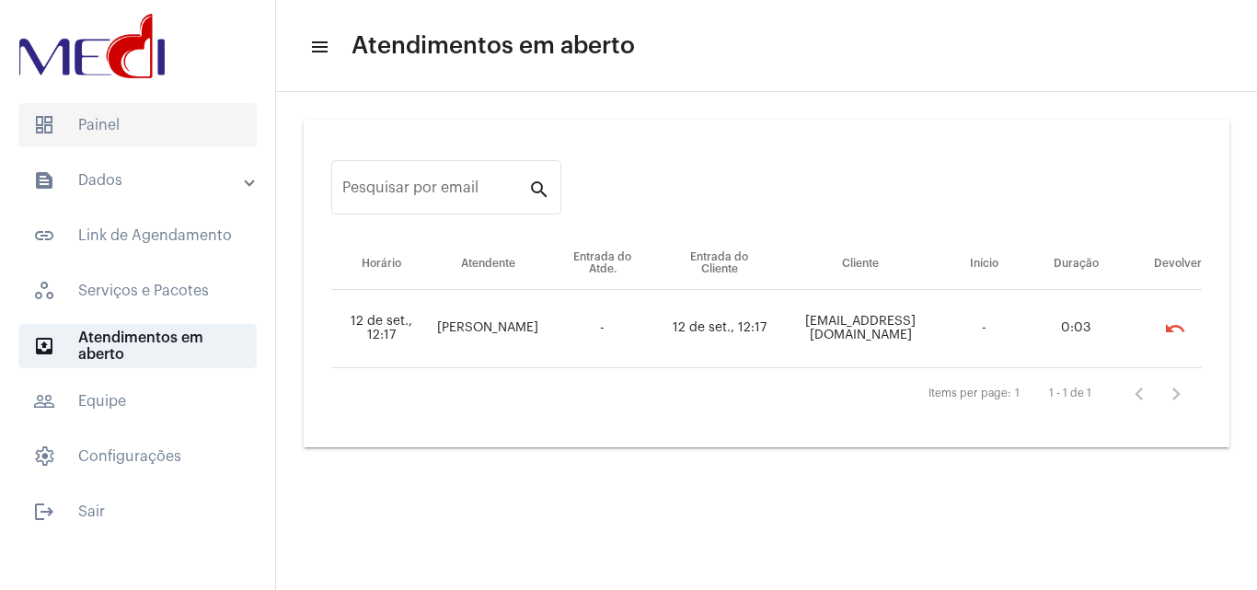 The height and width of the screenshot is (590, 1257). What do you see at coordinates (139, 180) in the screenshot?
I see `mat-panel-title: Dados` at bounding box center [139, 180].